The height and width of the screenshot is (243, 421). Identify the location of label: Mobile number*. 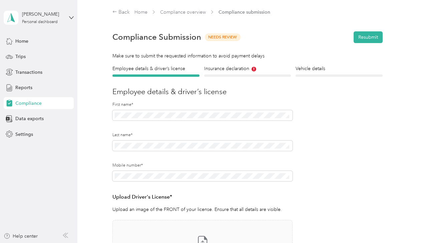
(202, 166).